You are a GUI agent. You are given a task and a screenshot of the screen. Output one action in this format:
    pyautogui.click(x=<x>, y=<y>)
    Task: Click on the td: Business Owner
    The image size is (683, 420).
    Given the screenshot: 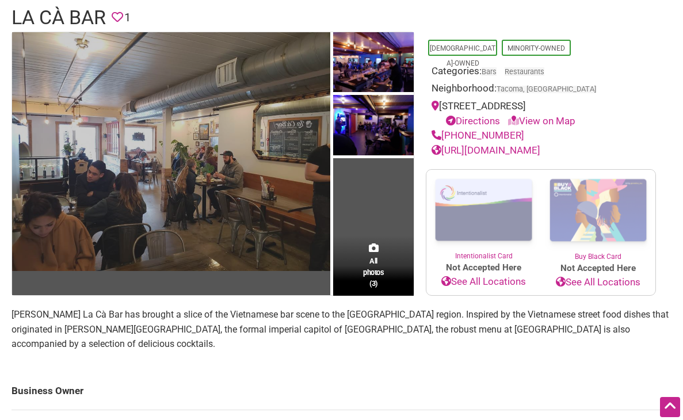 What is the action you would take?
    pyautogui.click(x=341, y=391)
    